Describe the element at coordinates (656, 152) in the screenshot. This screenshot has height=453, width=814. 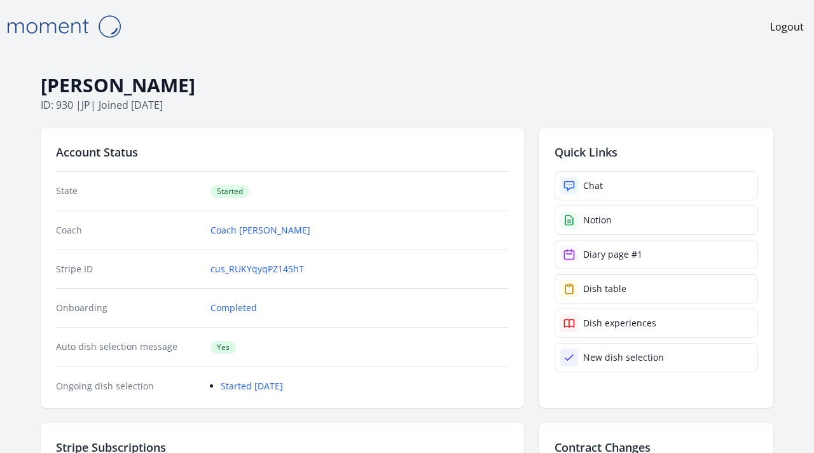
I see `h2: Quick Links` at that location.